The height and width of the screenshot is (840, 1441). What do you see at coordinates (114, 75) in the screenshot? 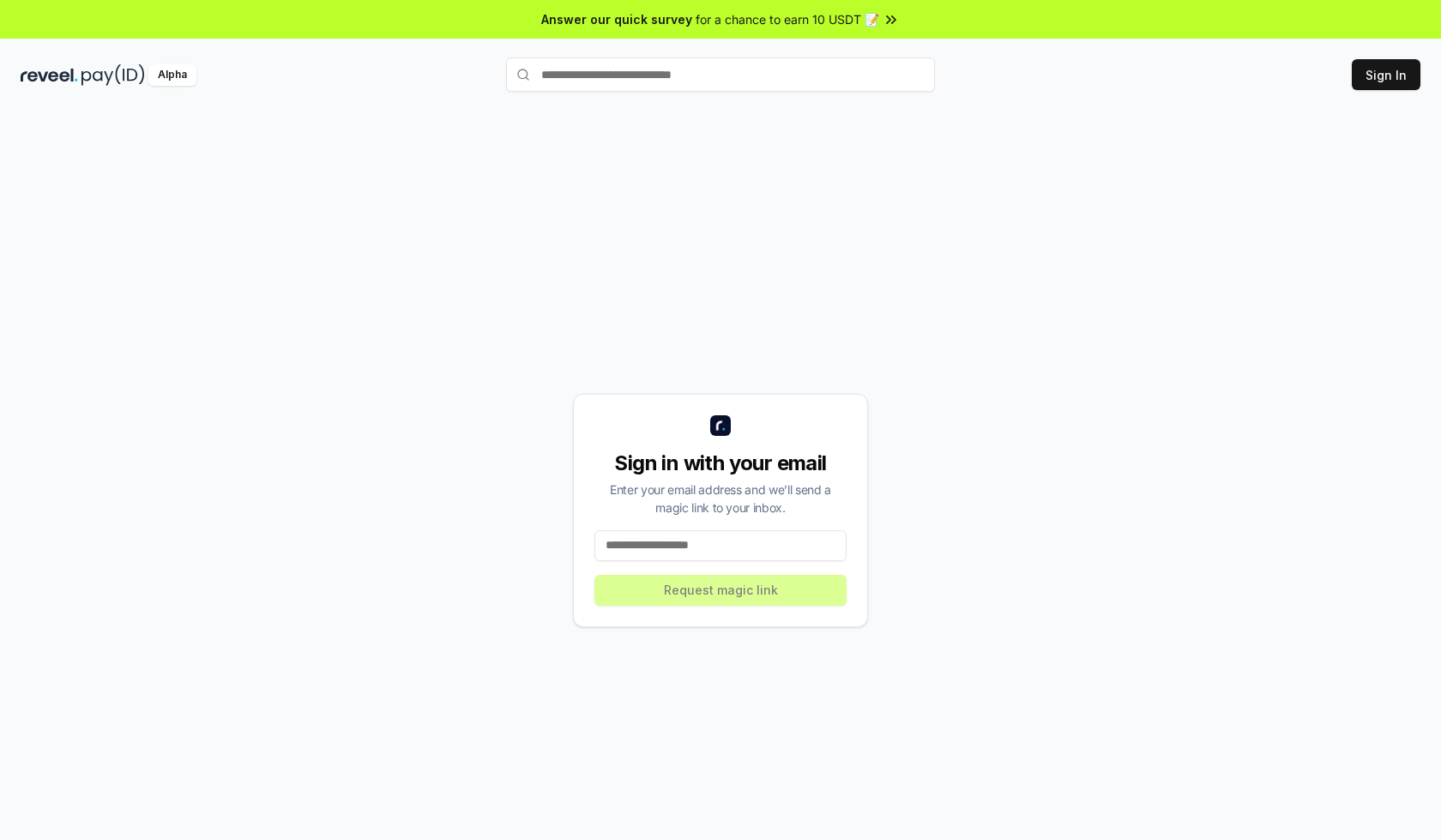
I see `img: pay_id` at bounding box center [114, 75].